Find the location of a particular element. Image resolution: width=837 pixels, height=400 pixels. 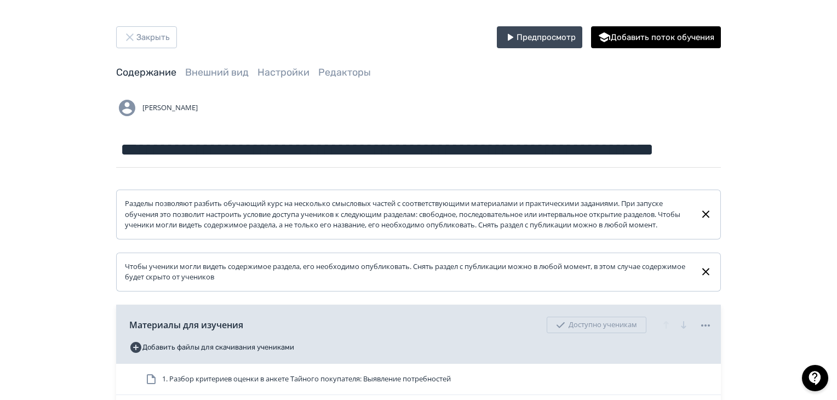

div: 1. Разбор критериев оценки в анкете Тайного покупателя: Выявление потребностей is located at coordinates (419, 379).